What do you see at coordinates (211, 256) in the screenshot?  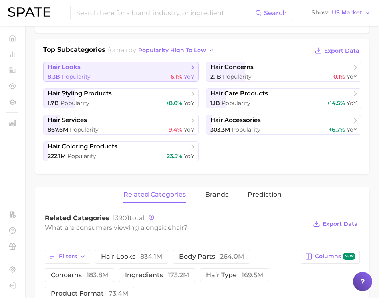 I see `span: body parts` at bounding box center [211, 256].